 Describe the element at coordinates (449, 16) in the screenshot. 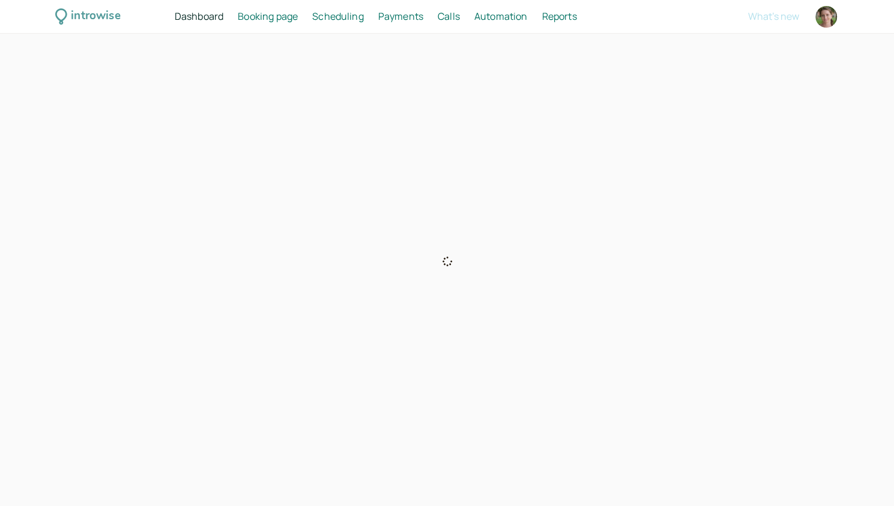

I see `span: Calls` at that location.